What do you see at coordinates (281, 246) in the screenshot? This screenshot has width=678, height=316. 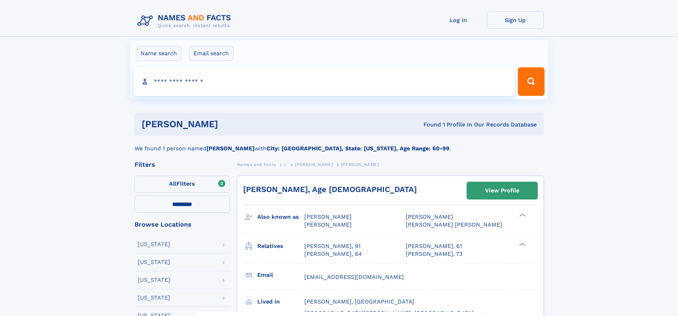 I see `h3: Relatives` at bounding box center [281, 246].